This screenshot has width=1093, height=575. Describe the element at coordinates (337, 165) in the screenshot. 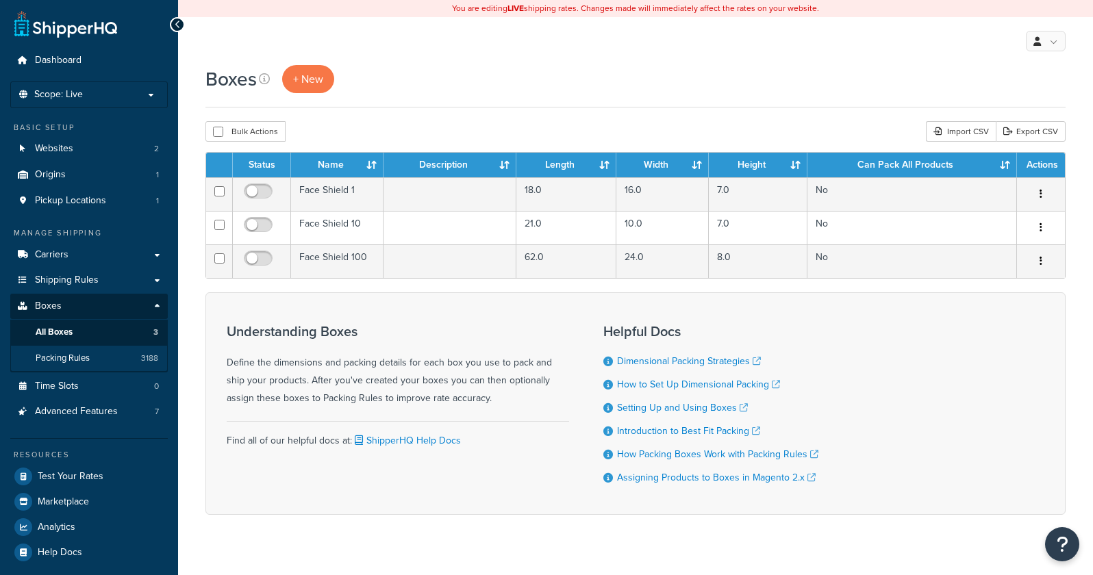

I see `th: Name : activate to sort column ascending` at that location.